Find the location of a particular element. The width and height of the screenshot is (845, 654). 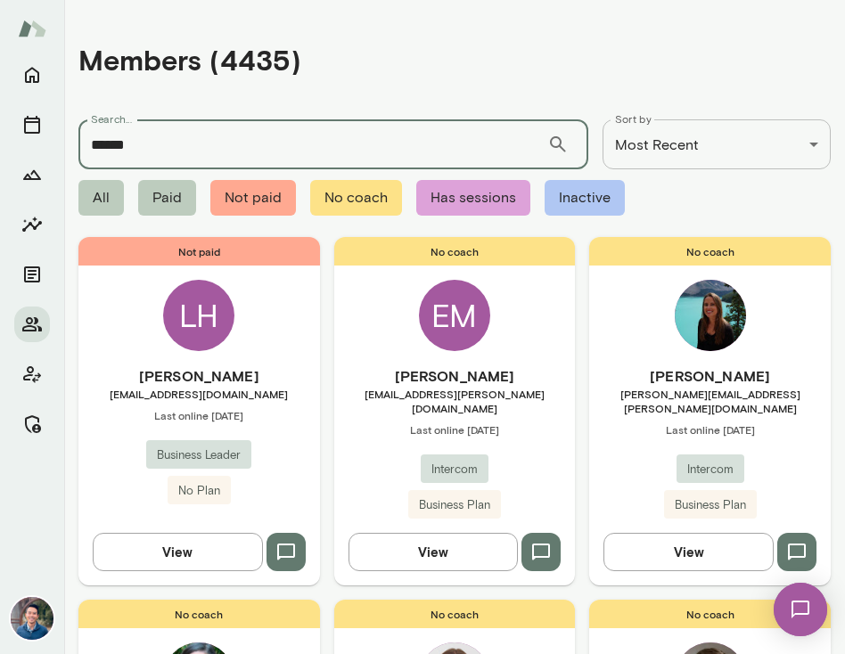

label: Sort by is located at coordinates (633, 119).